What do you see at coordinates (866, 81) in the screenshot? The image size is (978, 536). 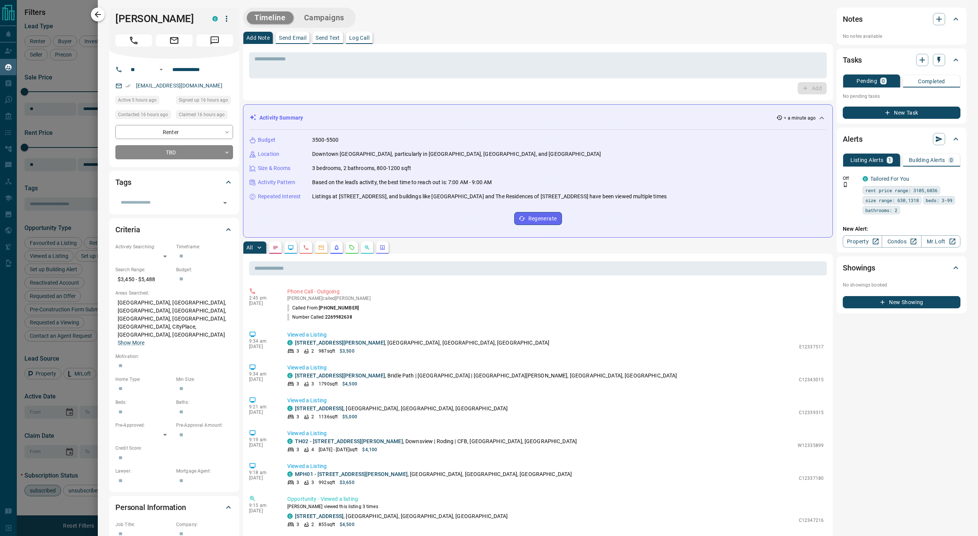 I see `p: Pending` at bounding box center [866, 81].